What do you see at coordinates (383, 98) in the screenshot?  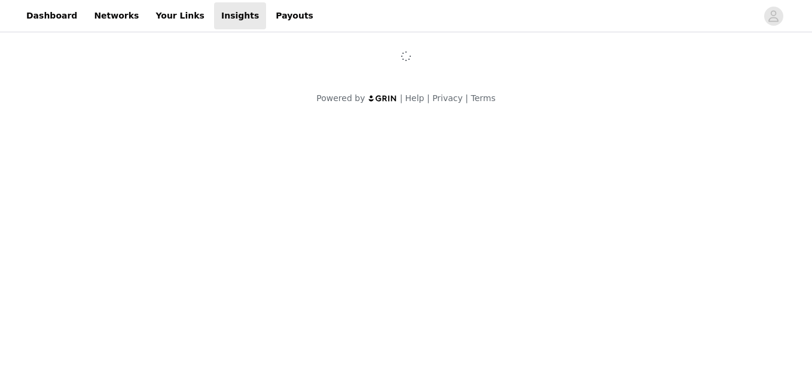 I see `img: logo` at bounding box center [383, 98].